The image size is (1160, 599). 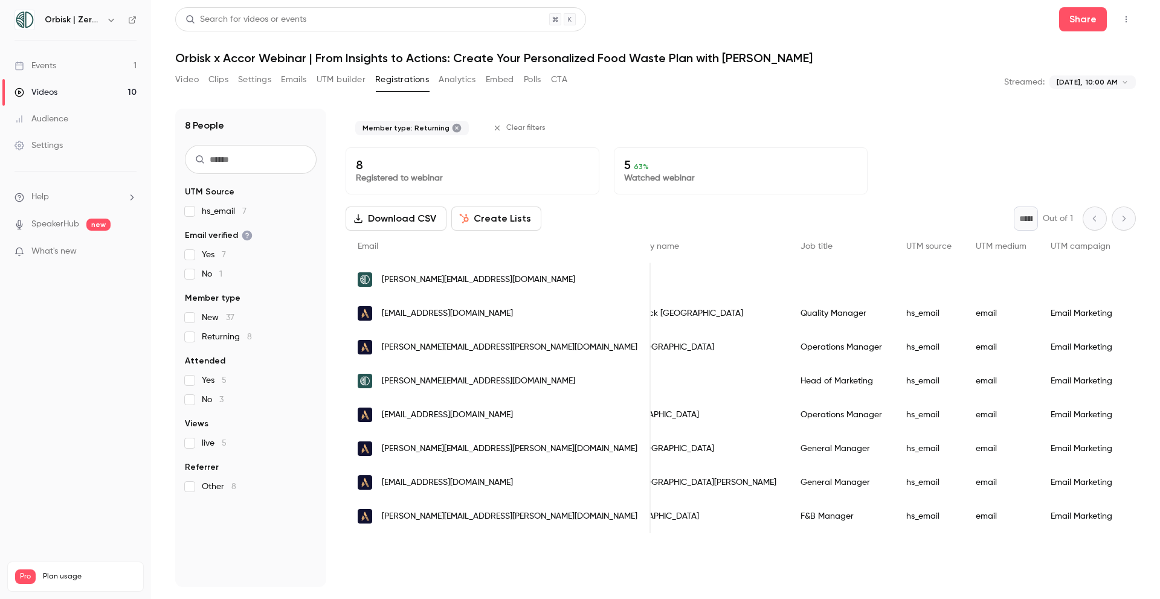 What do you see at coordinates (221, 400) in the screenshot?
I see `span: 3` at bounding box center [221, 400].